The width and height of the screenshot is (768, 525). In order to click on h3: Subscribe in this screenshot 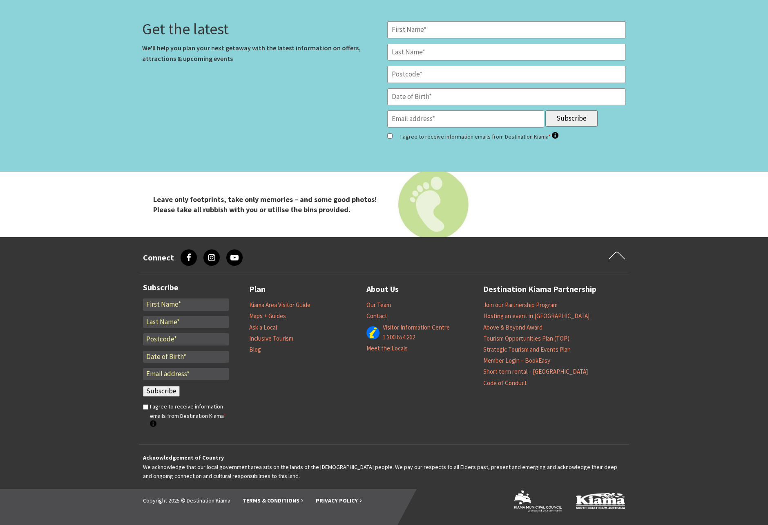, I will do `click(186, 287)`.